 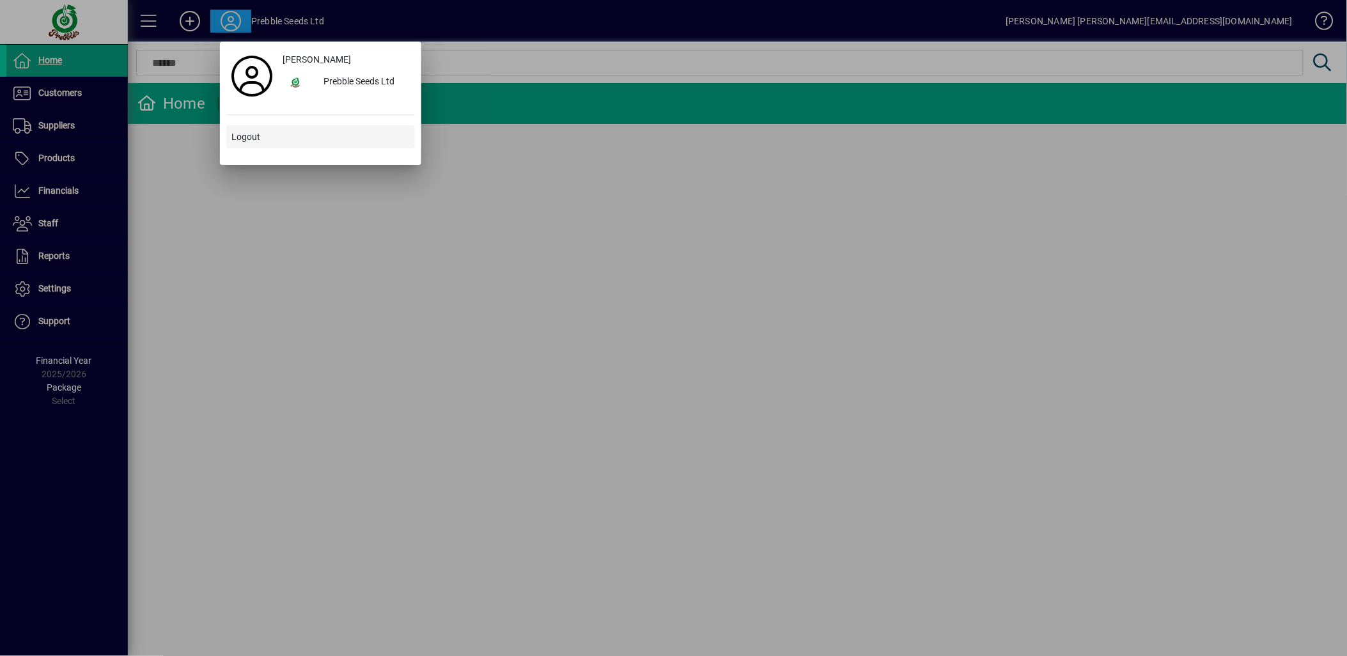 I want to click on div: Prebble Seeds Ltd, so click(x=364, y=82).